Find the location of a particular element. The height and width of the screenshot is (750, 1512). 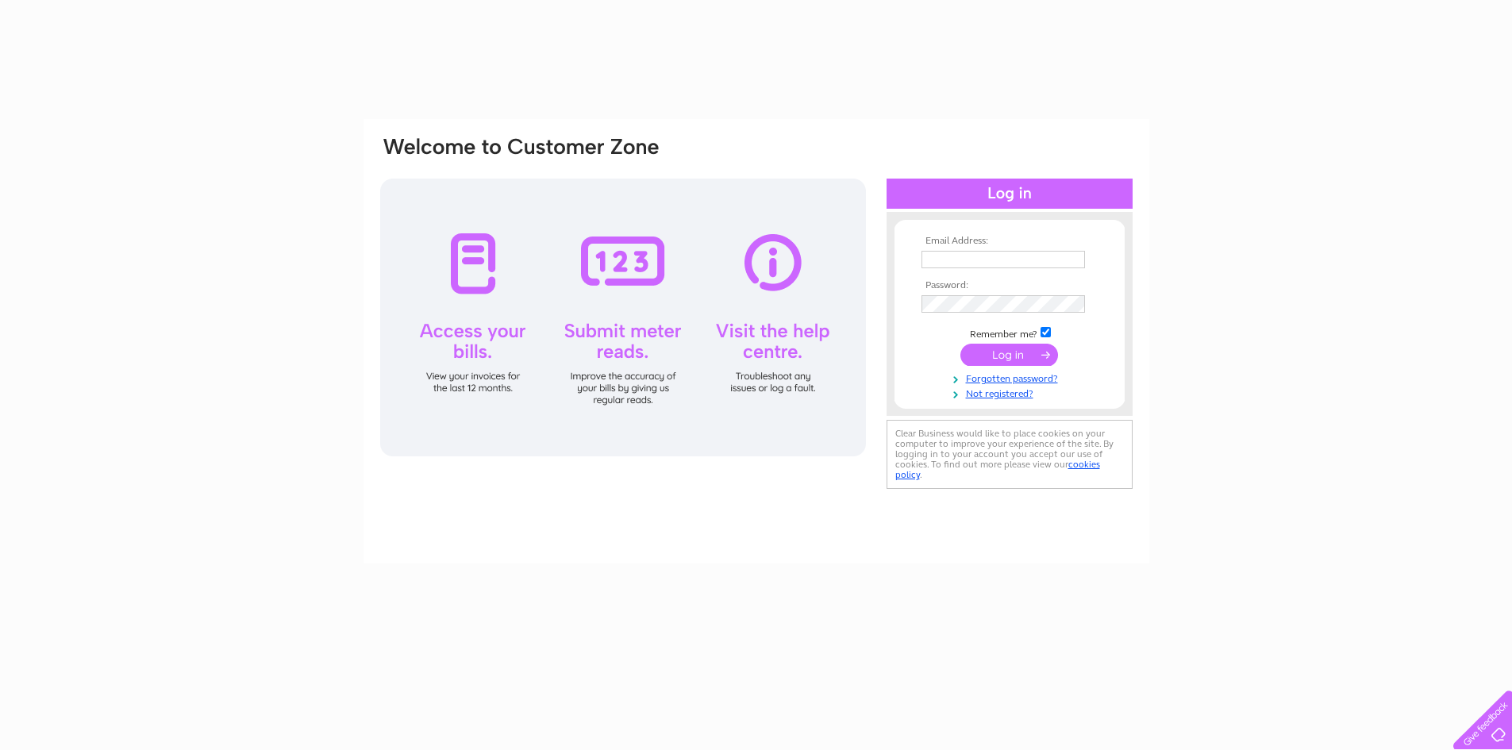

div: Clear Business would like to place cookies on your computer to improve your experience of the sit... is located at coordinates (1010, 454).